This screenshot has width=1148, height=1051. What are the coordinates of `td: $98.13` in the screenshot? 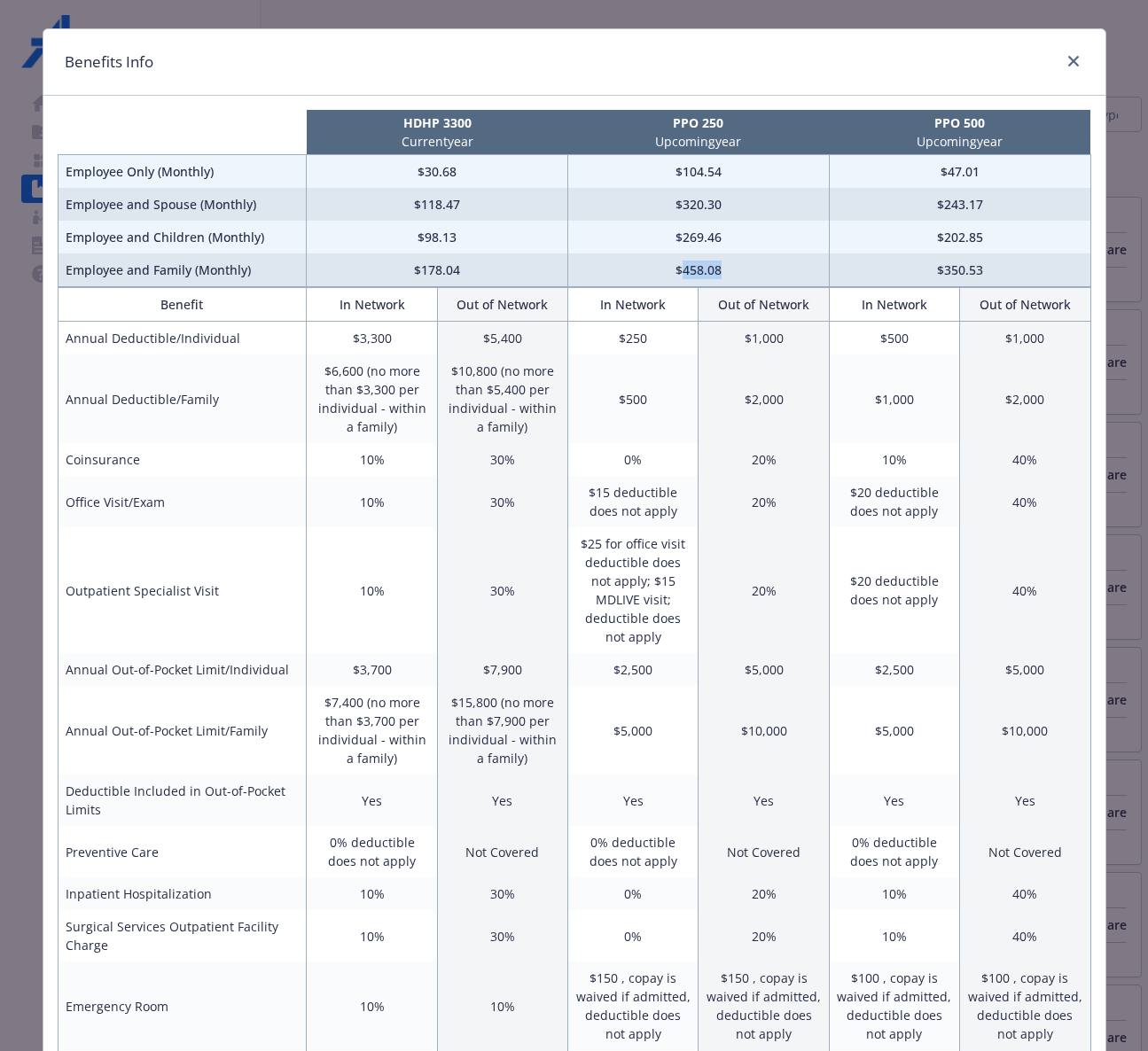 It's located at (437, 236).